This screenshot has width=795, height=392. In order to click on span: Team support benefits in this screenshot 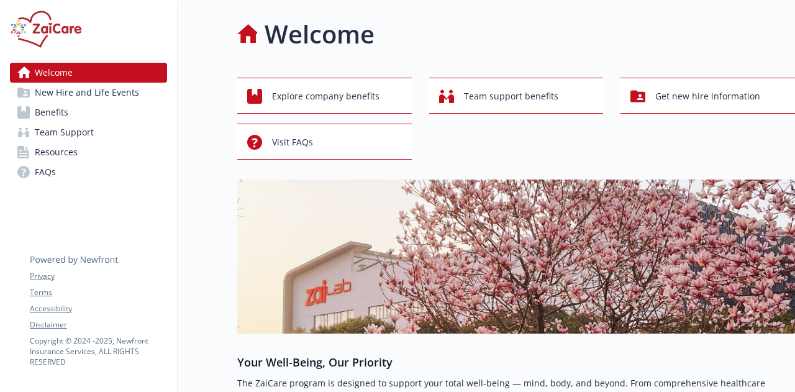, I will do `click(511, 96)`.